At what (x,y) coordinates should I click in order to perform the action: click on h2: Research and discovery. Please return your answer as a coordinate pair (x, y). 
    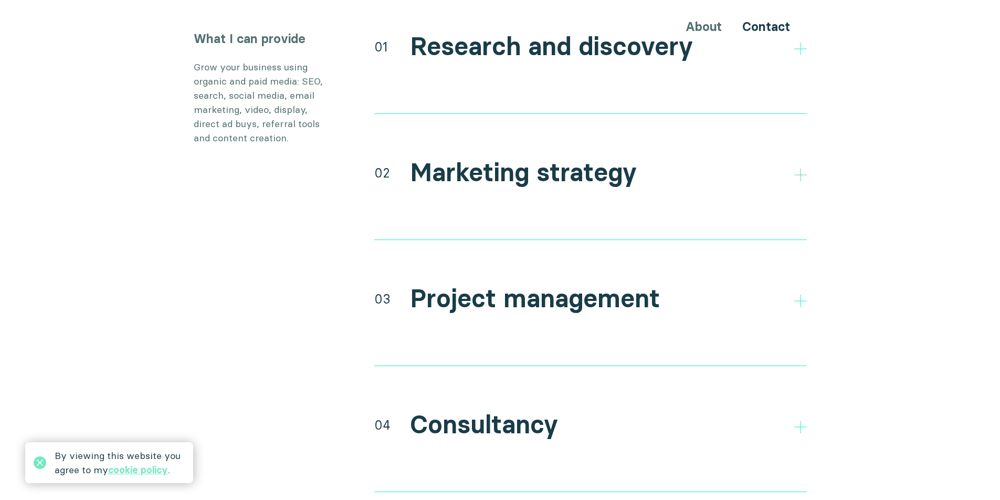
    Looking at the image, I should click on (551, 47).